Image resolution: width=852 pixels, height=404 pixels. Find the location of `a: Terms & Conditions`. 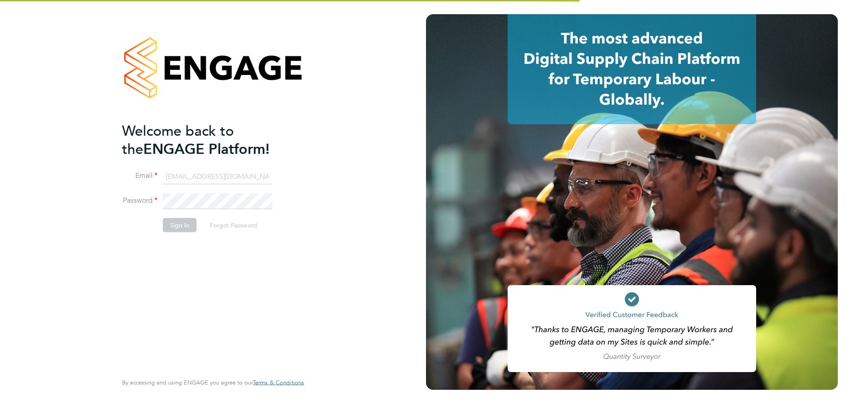

a: Terms & Conditions is located at coordinates (278, 383).